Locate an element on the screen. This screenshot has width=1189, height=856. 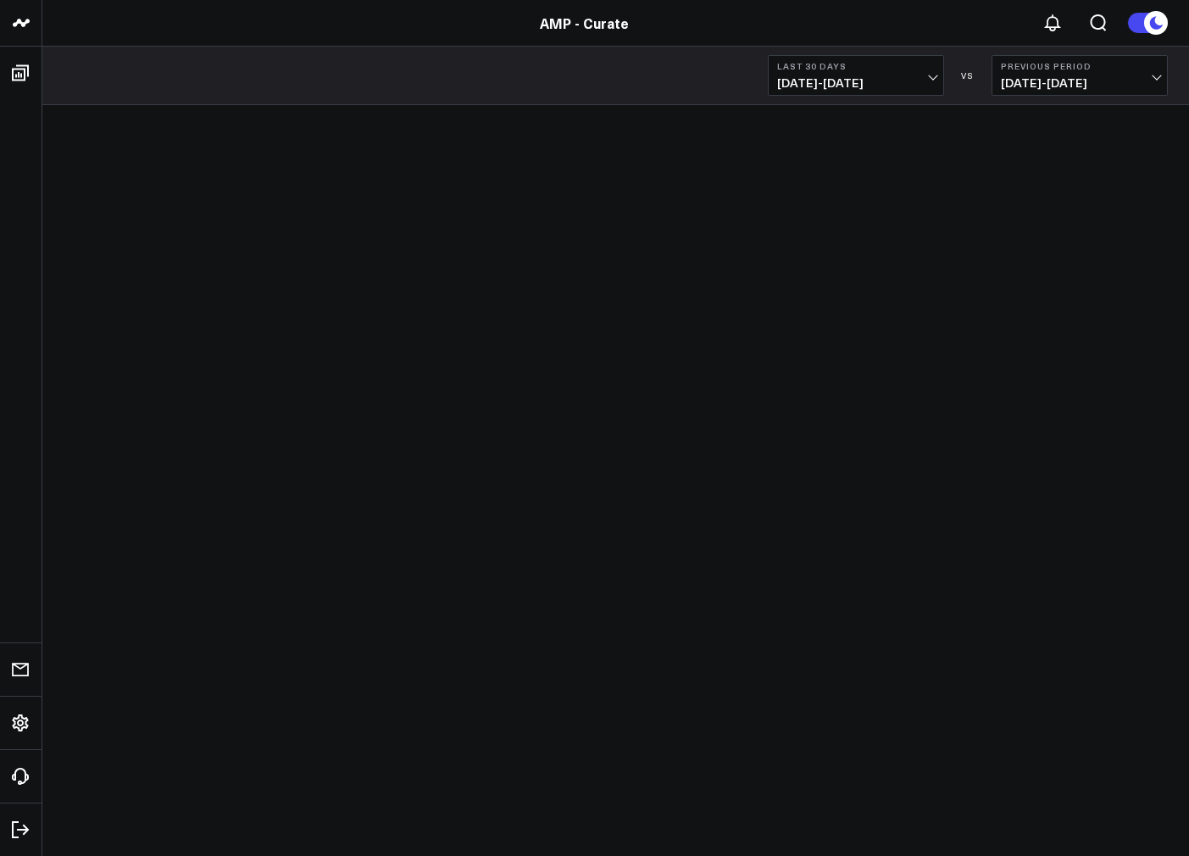
b: Previous Period is located at coordinates (1079, 66).